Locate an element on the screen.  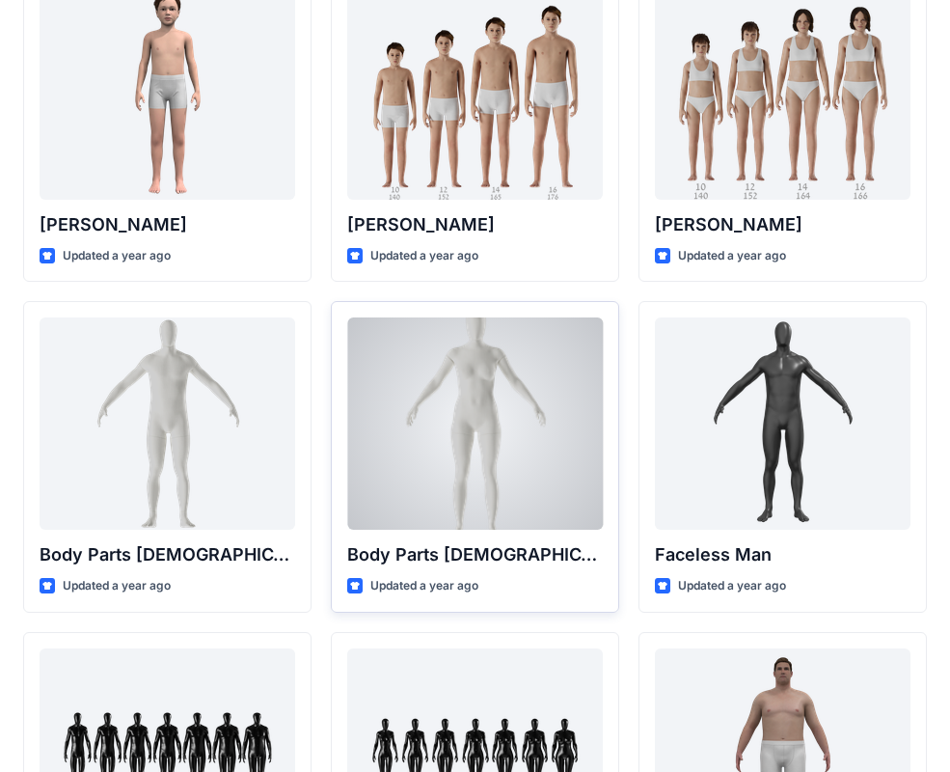
a: Body Parts Female is located at coordinates (475, 423).